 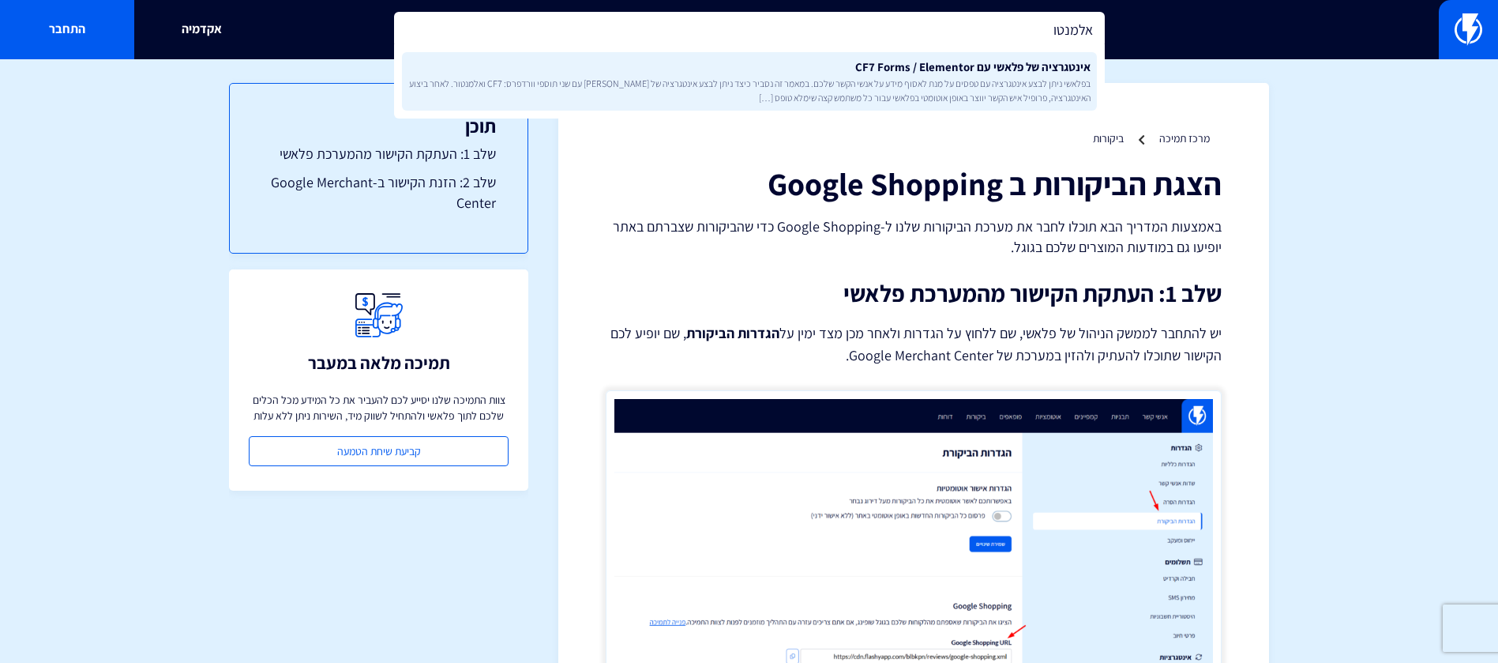 What do you see at coordinates (733, 332) in the screenshot?
I see `strong: הגדרות הביקורת` at bounding box center [733, 332].